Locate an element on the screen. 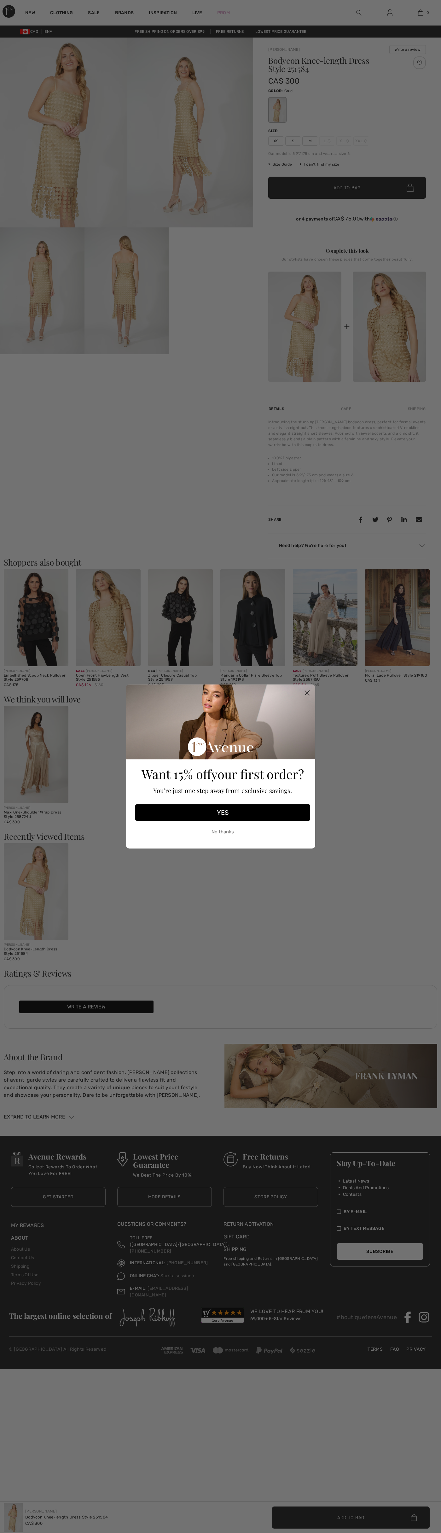  button: YES is located at coordinates (223, 812).